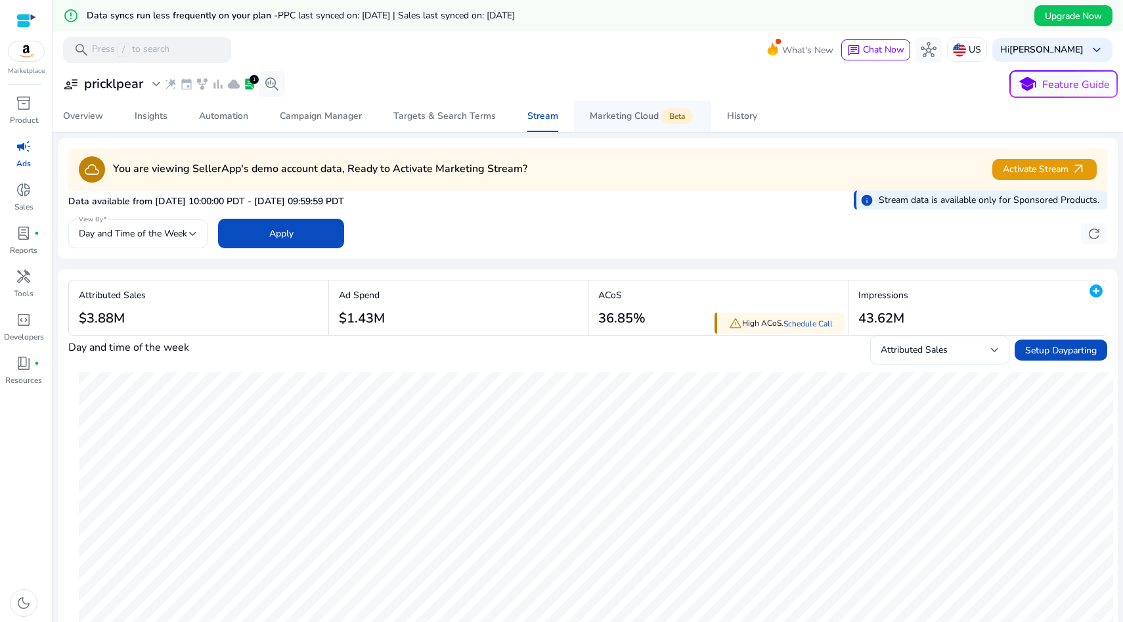 The height and width of the screenshot is (622, 1123). Describe the element at coordinates (24, 603) in the screenshot. I see `span: dark_mode` at that location.